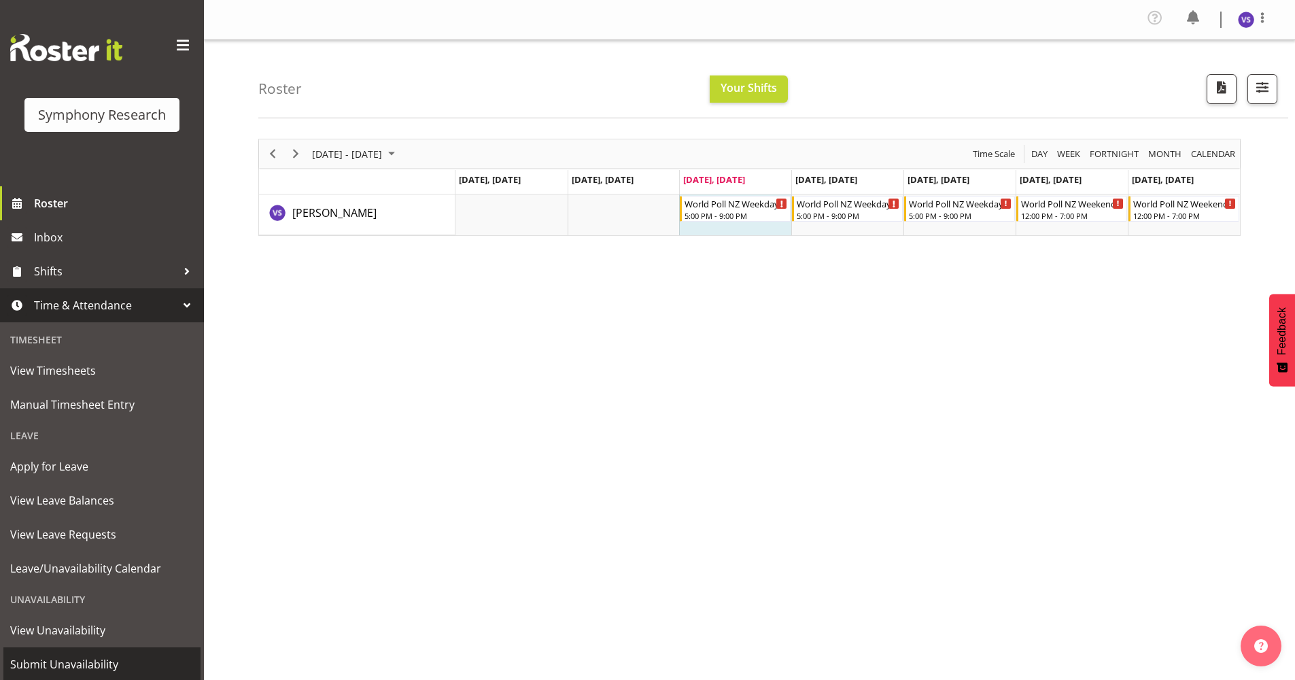 Image resolution: width=1295 pixels, height=680 pixels. Describe the element at coordinates (1213, 154) in the screenshot. I see `span: calendar` at that location.